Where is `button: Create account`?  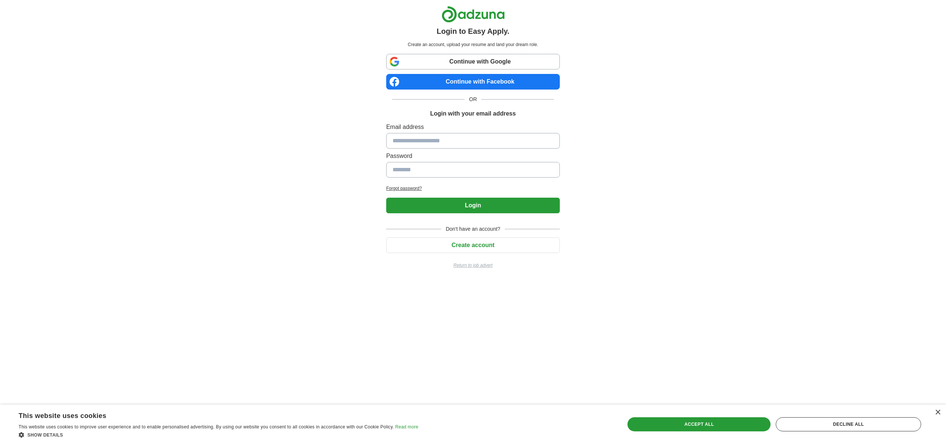
button: Create account is located at coordinates (473, 245).